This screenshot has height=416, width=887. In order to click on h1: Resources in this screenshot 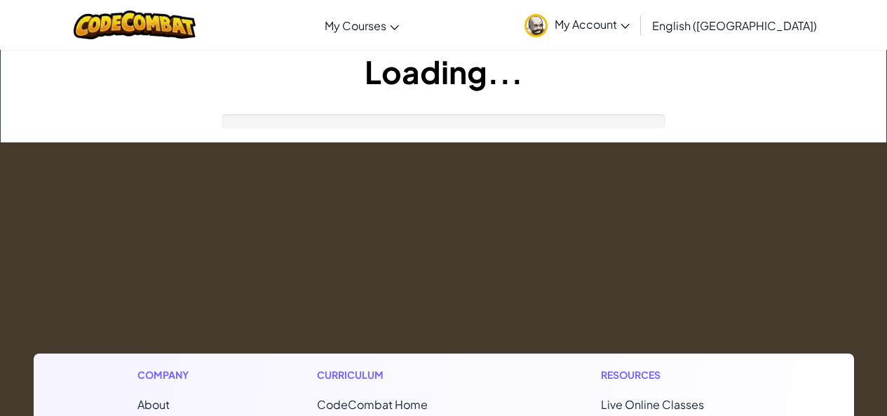, I will do `click(675, 374)`.